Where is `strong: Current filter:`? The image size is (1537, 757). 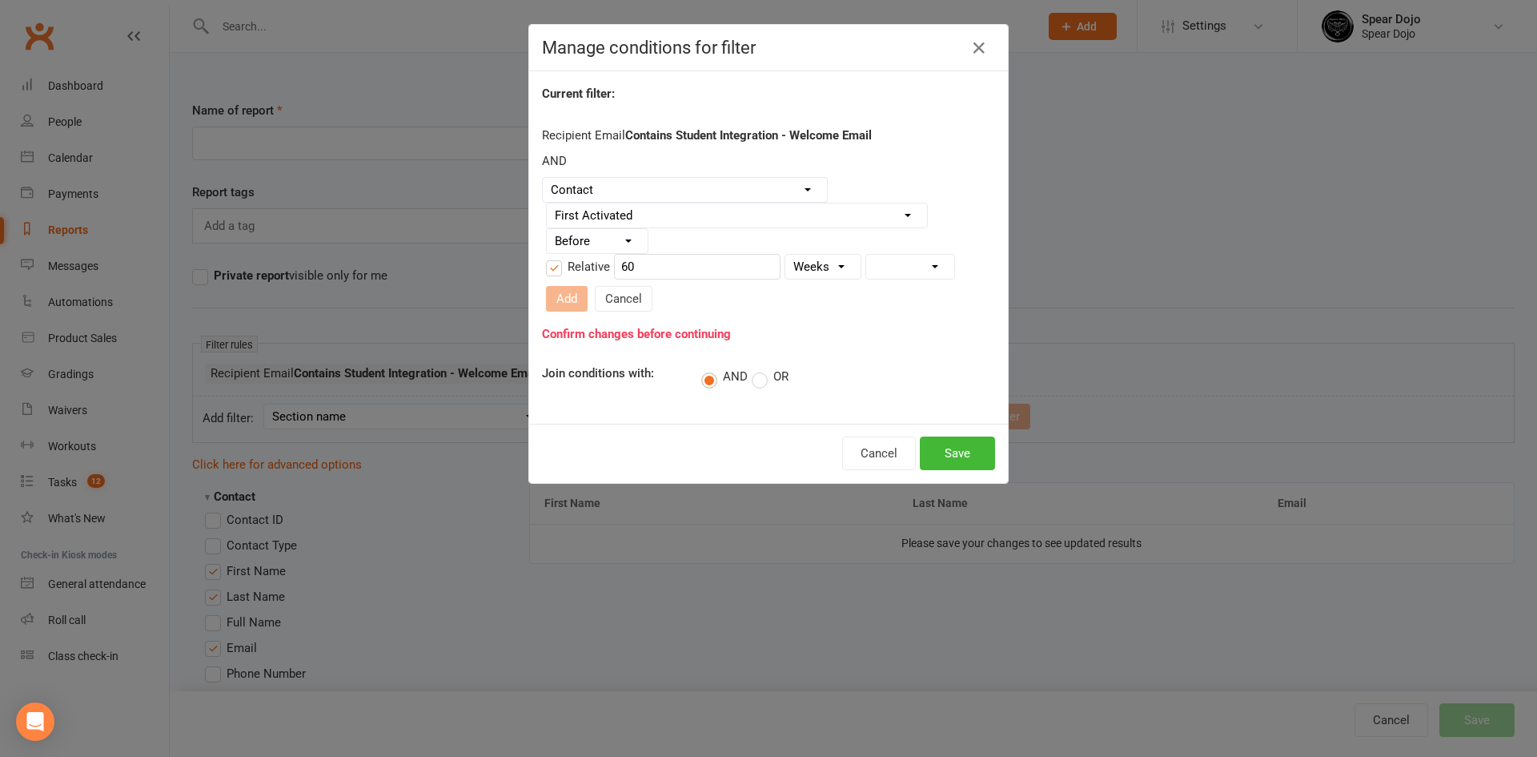 strong: Current filter: is located at coordinates (578, 94).